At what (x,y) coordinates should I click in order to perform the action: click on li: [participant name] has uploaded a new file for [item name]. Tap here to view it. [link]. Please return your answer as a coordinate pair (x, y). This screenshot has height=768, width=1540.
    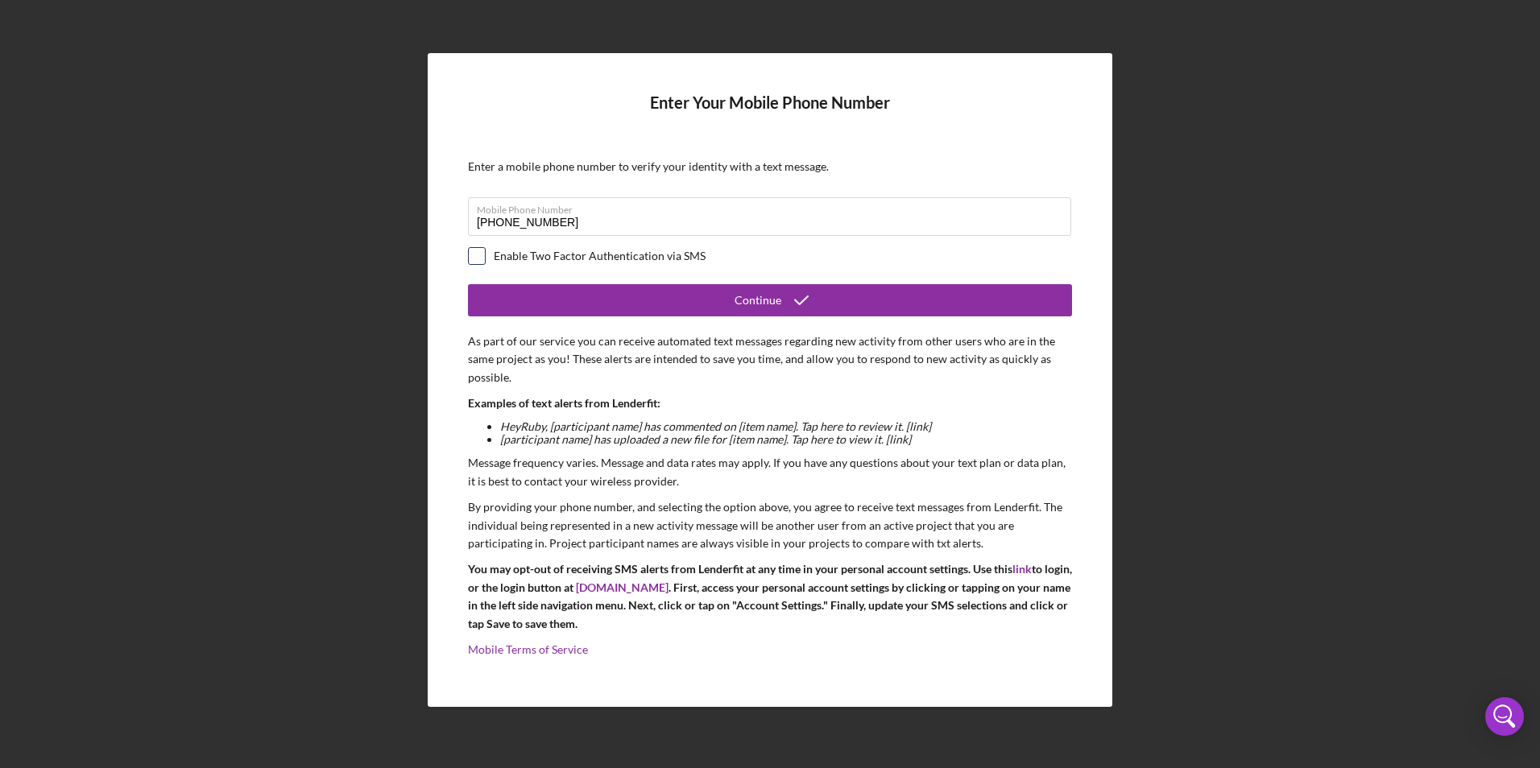
    Looking at the image, I should click on (786, 440).